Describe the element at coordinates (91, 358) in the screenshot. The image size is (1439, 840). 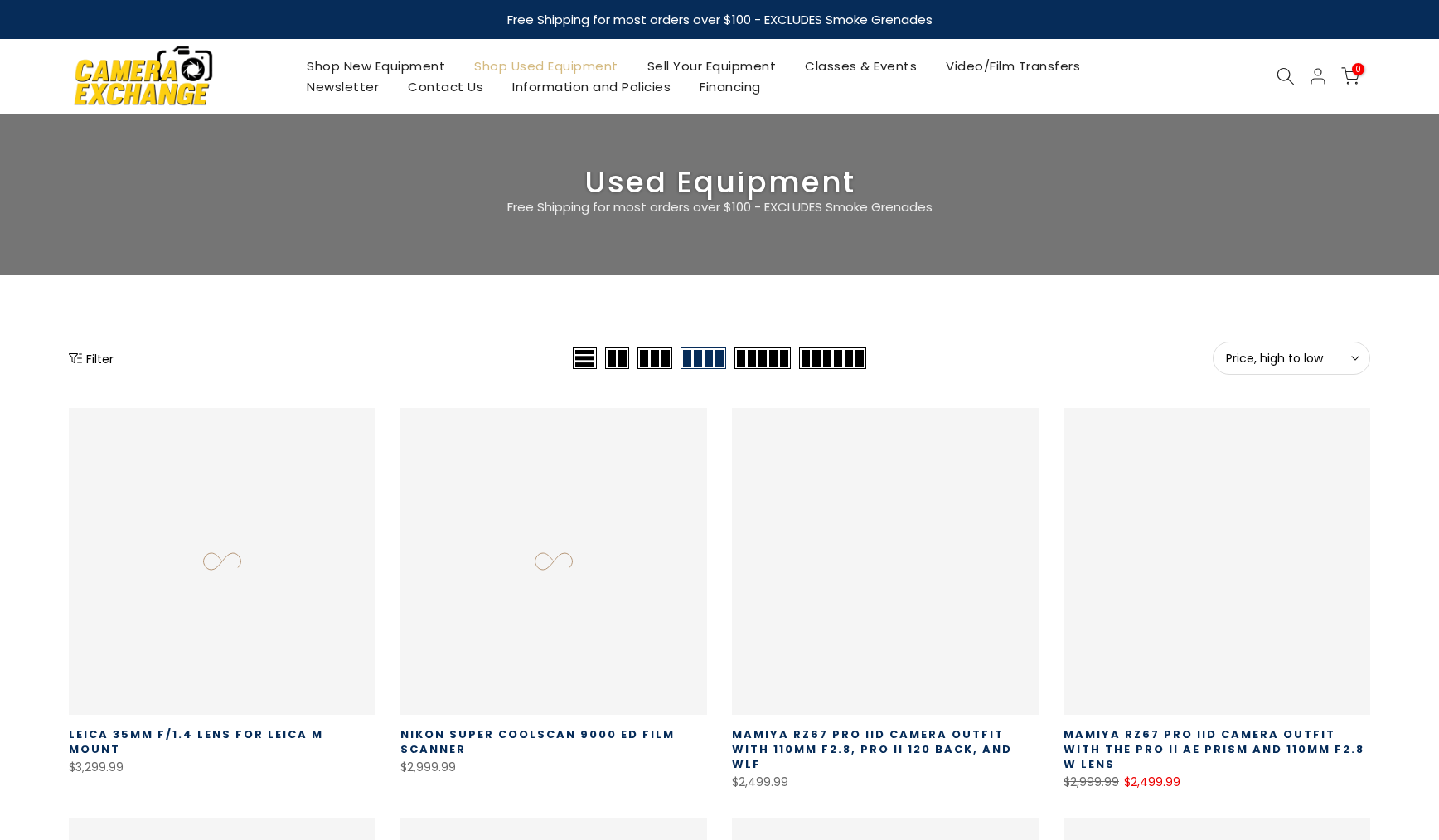
I see `button: Show filters` at that location.